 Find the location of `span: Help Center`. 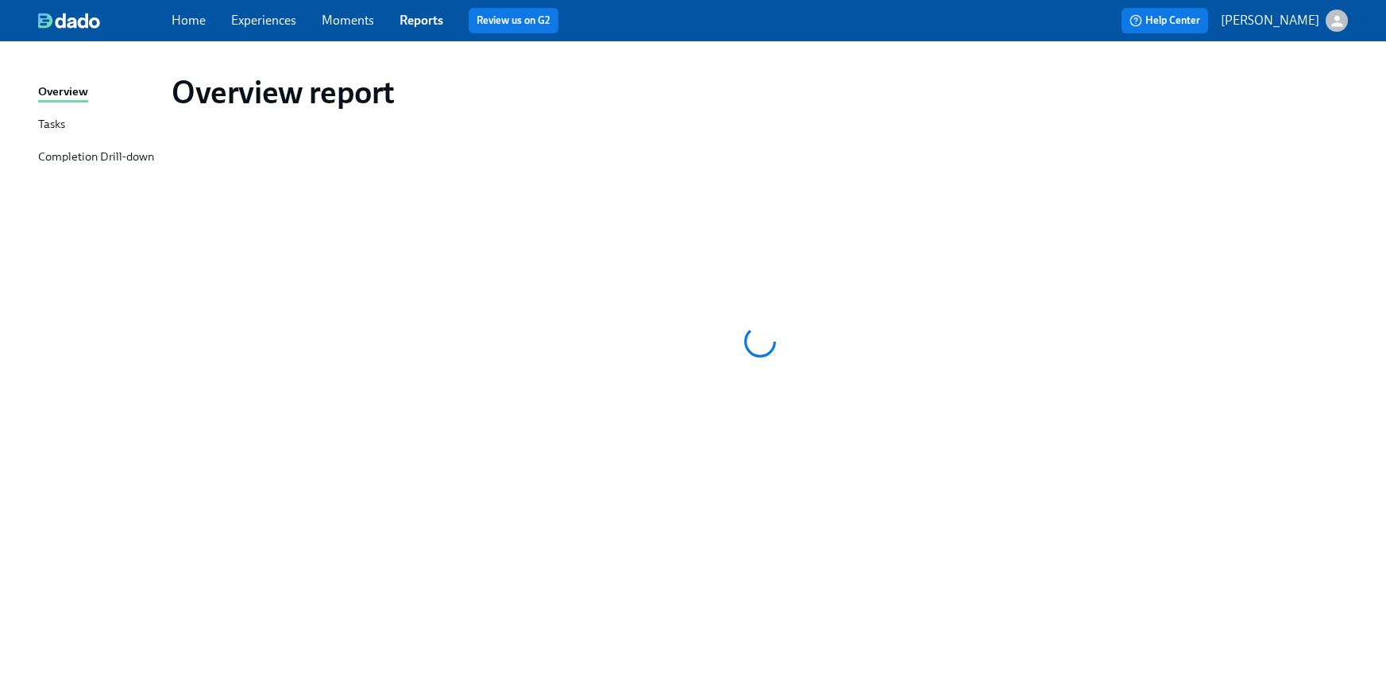

span: Help Center is located at coordinates (1164, 21).